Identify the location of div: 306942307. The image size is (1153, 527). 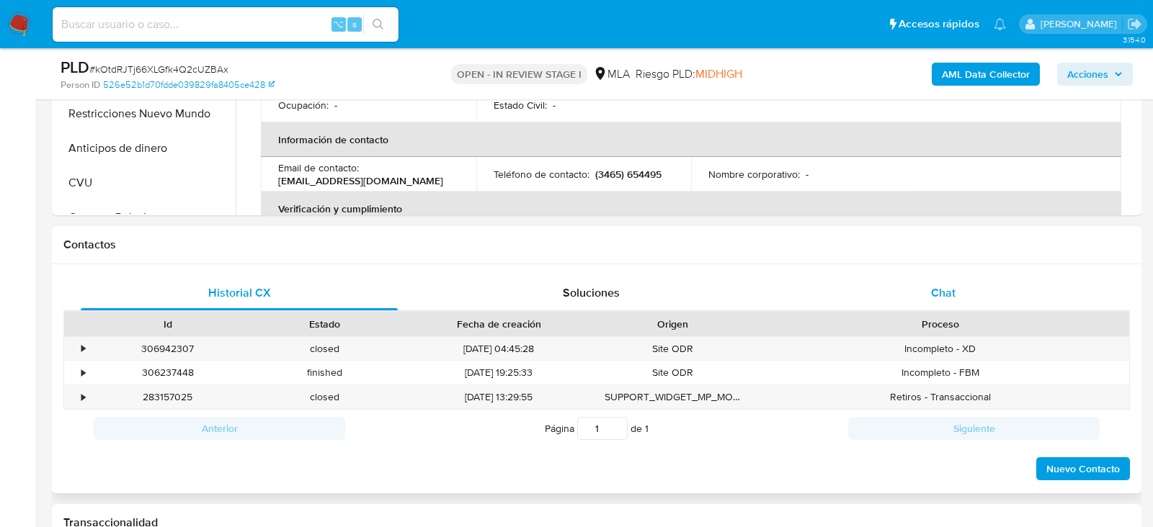
(168, 349).